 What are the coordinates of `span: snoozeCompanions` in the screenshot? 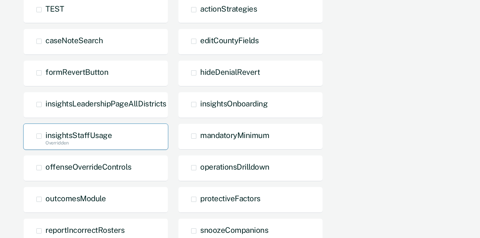 It's located at (234, 230).